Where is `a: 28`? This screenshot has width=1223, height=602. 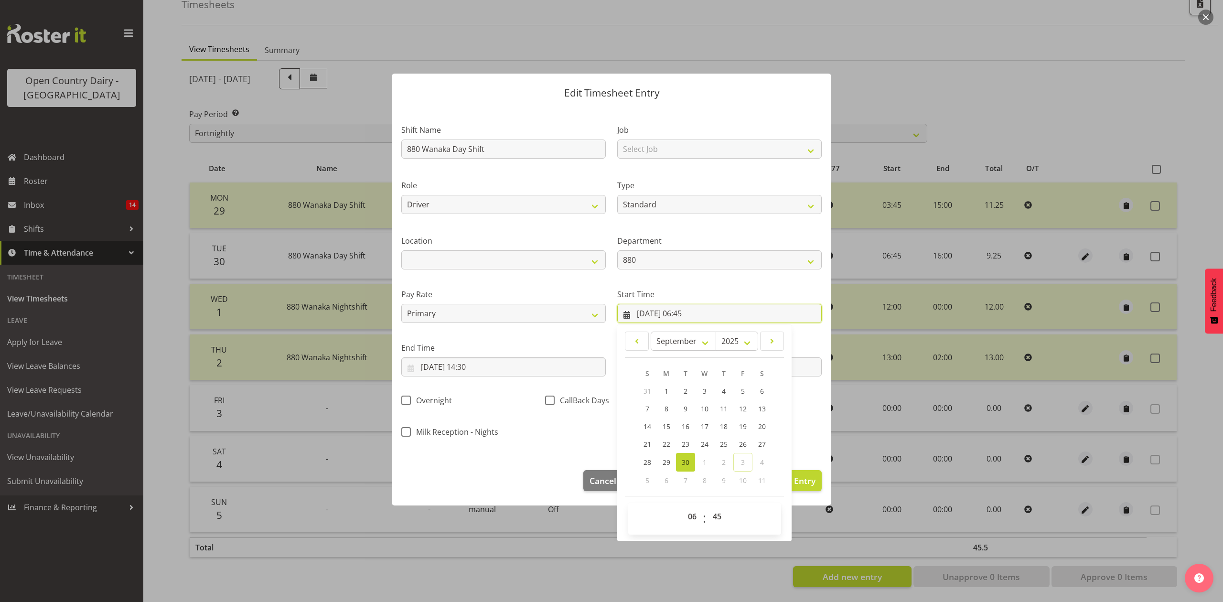
a: 28 is located at coordinates (647, 462).